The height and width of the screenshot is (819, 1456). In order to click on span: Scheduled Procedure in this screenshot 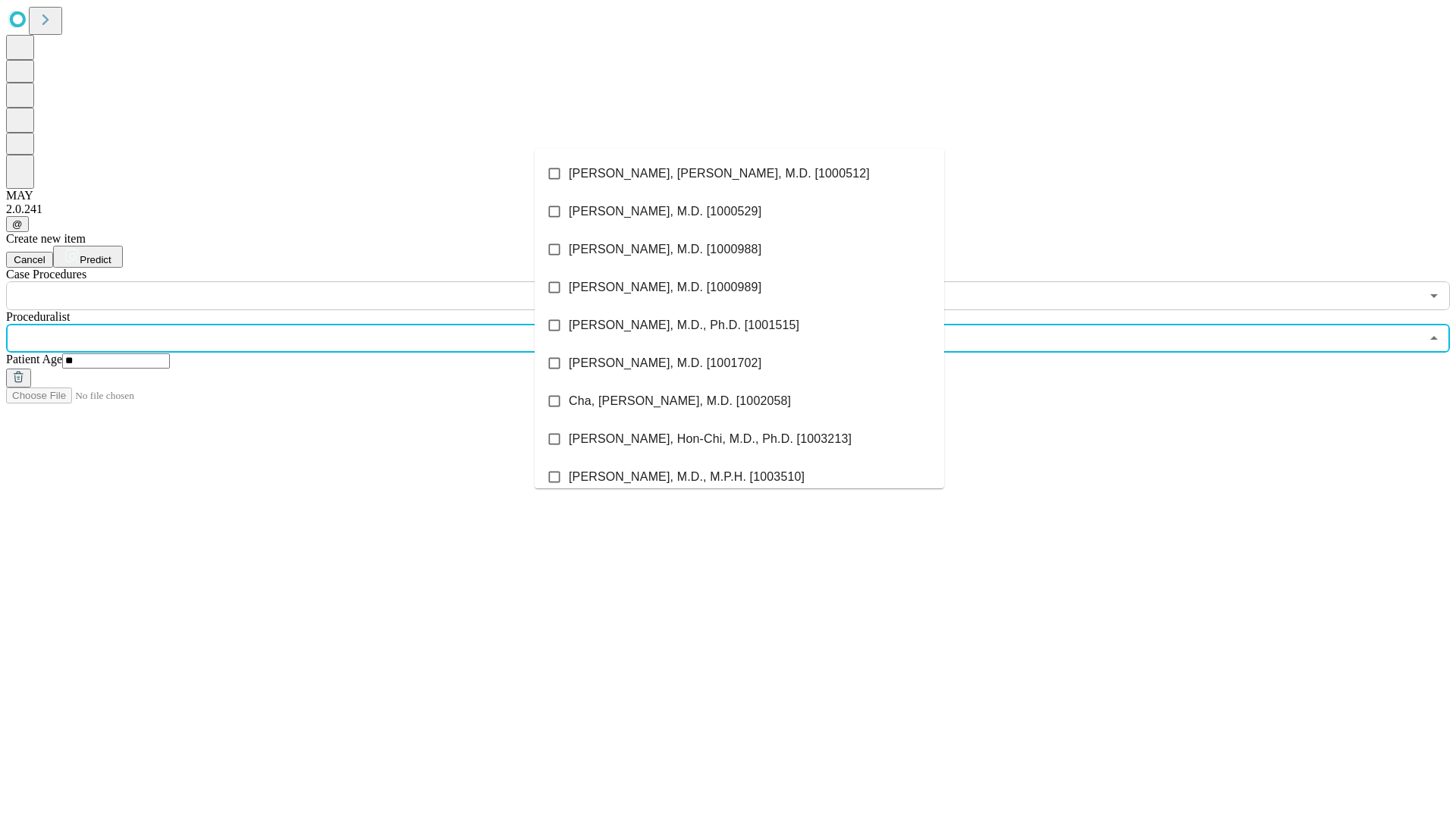, I will do `click(46, 273)`.